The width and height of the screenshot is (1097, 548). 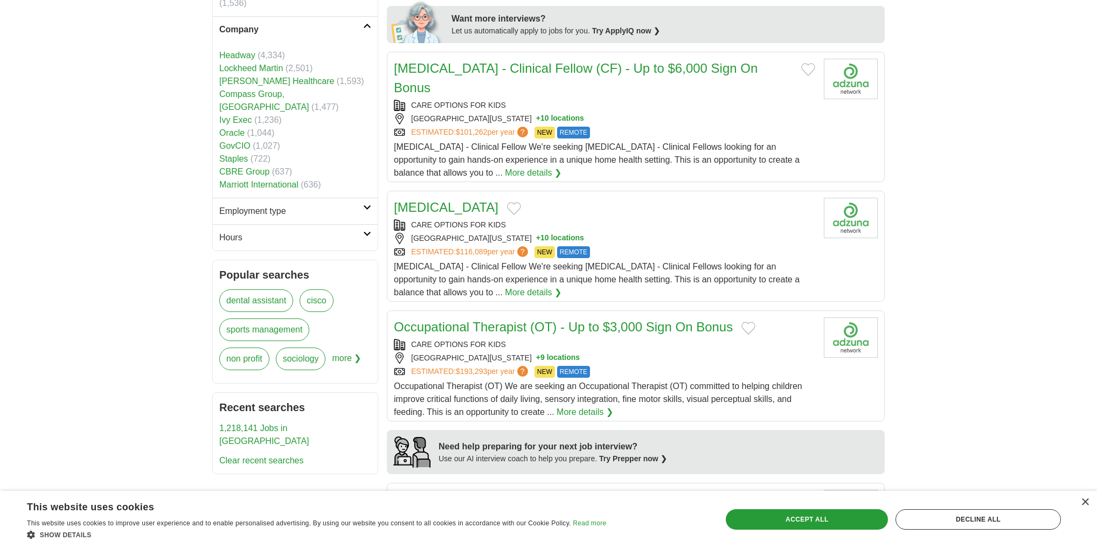 What do you see at coordinates (590, 523) in the screenshot?
I see `a: Read more, opens a new window` at bounding box center [590, 523].